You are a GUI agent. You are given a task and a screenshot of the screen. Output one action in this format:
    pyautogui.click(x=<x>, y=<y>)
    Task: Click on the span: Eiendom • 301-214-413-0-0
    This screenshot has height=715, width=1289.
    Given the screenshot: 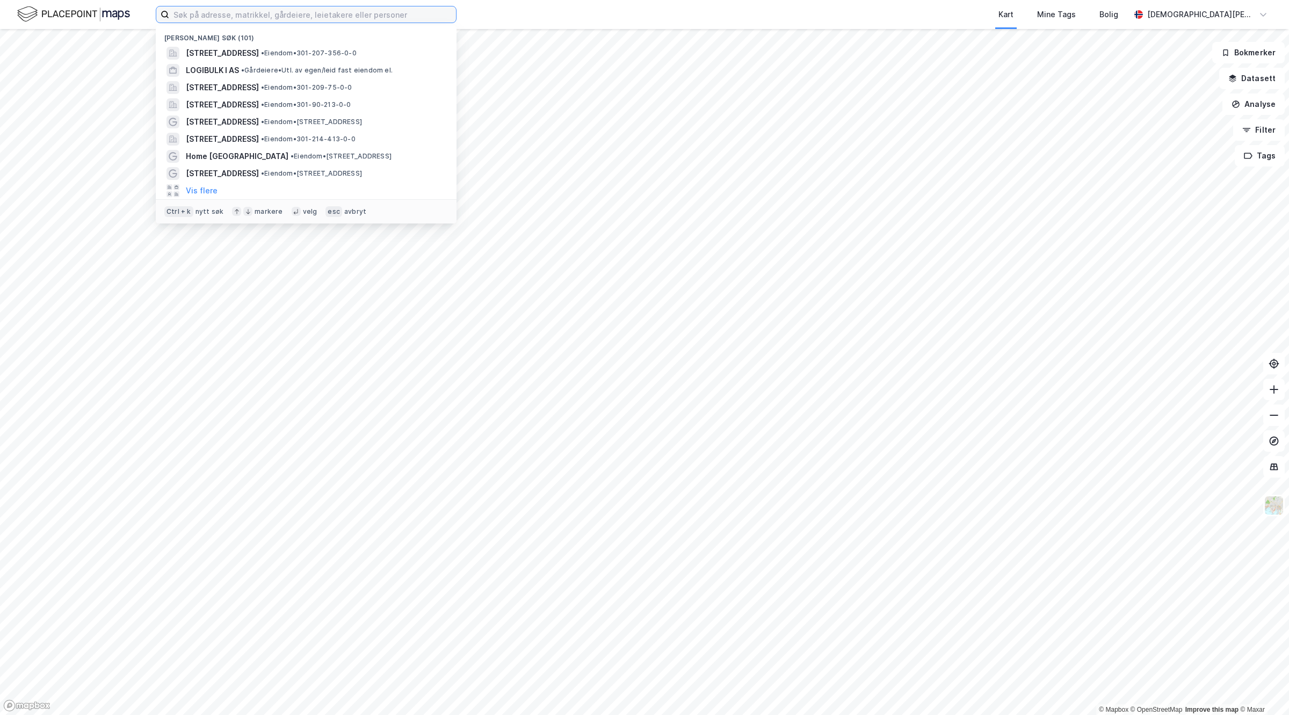 What is the action you would take?
    pyautogui.click(x=308, y=139)
    